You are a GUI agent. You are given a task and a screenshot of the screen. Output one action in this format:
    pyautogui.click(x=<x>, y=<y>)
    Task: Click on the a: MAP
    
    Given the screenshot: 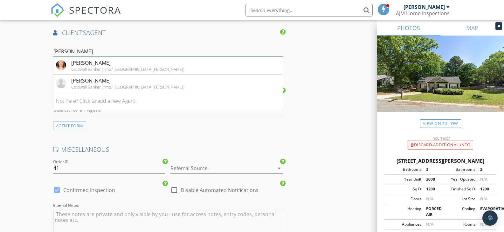 What is the action you would take?
    pyautogui.click(x=472, y=28)
    